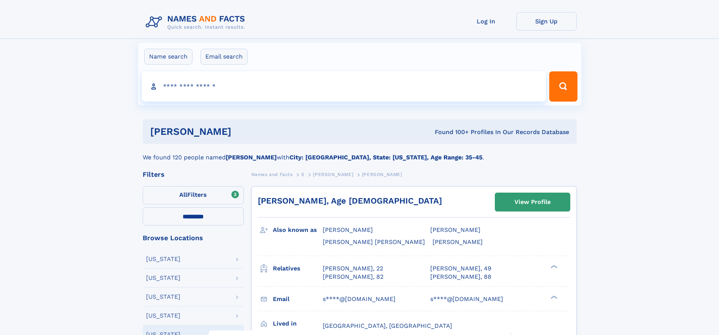 The width and height of the screenshot is (719, 335). I want to click on div: We found 120 people named with ., so click(360, 153).